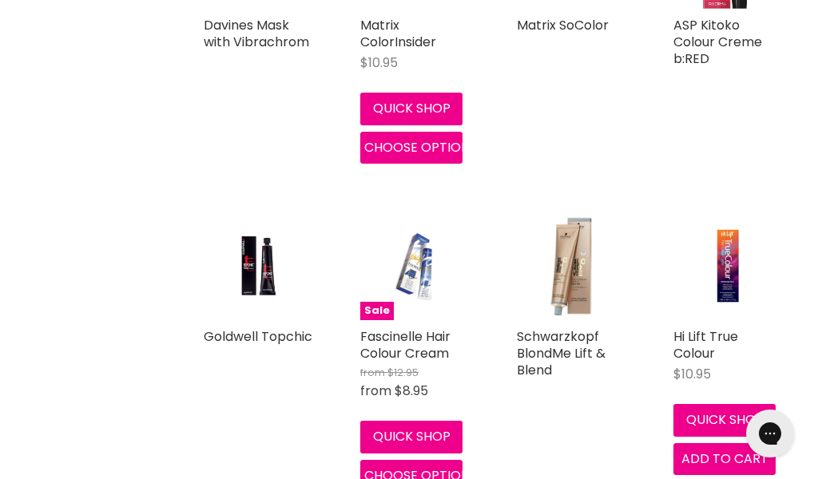 The height and width of the screenshot is (479, 818). I want to click on span: Add to cart, so click(724, 458).